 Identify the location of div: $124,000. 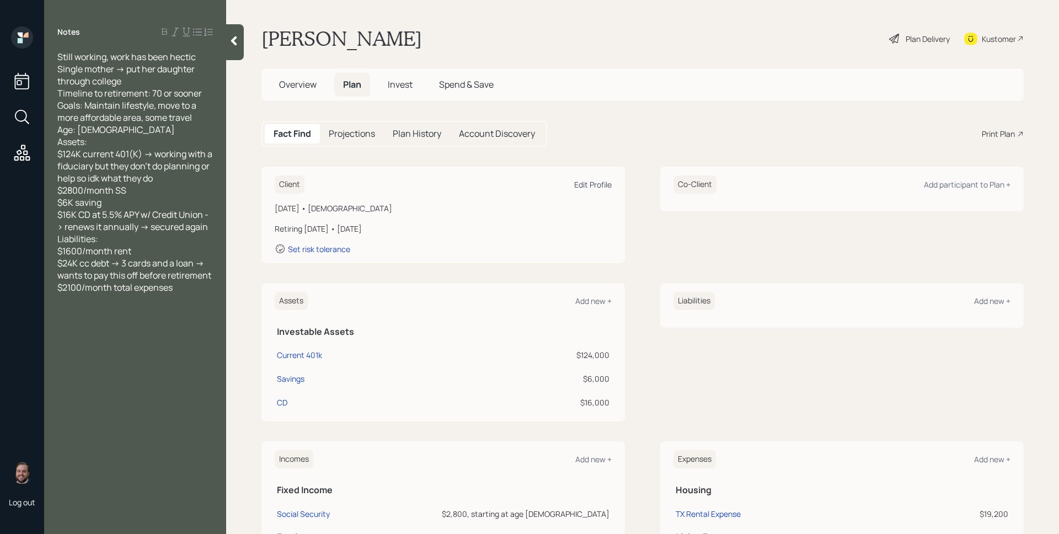
(539, 355).